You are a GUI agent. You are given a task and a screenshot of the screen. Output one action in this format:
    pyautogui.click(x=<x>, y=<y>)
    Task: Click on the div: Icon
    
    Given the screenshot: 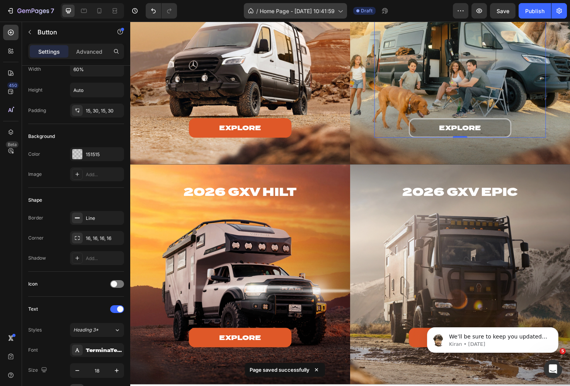 What is the action you would take?
    pyautogui.click(x=33, y=284)
    